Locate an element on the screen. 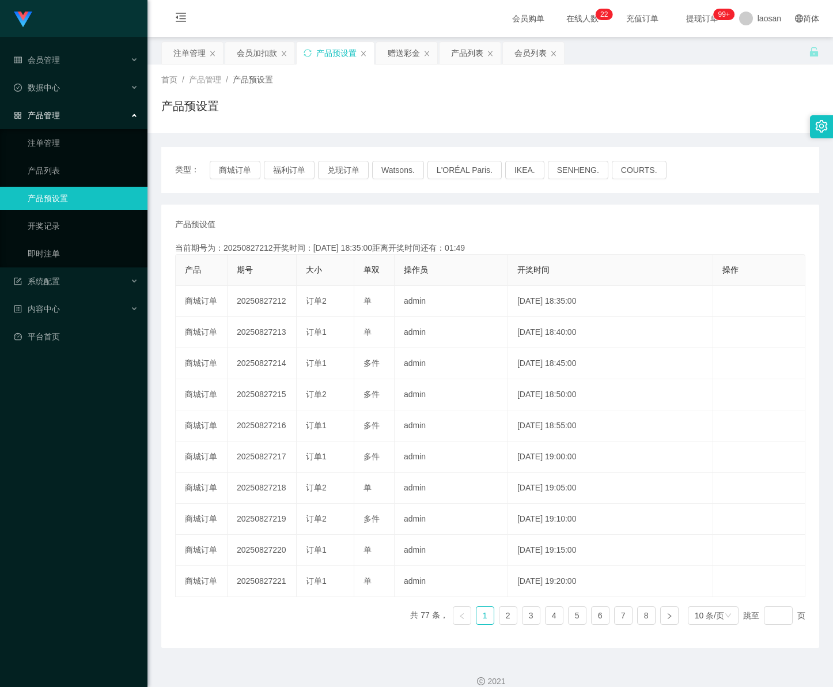 The height and width of the screenshot is (687, 833). span: 充值订单 is located at coordinates (642, 18).